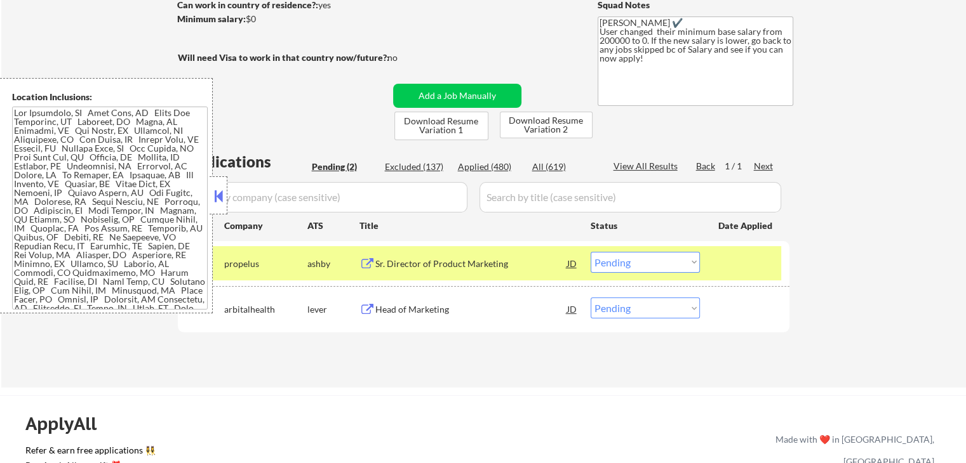 This screenshot has width=966, height=463. What do you see at coordinates (739, 166) in the screenshot?
I see `div: 1 / 1` at bounding box center [739, 166].